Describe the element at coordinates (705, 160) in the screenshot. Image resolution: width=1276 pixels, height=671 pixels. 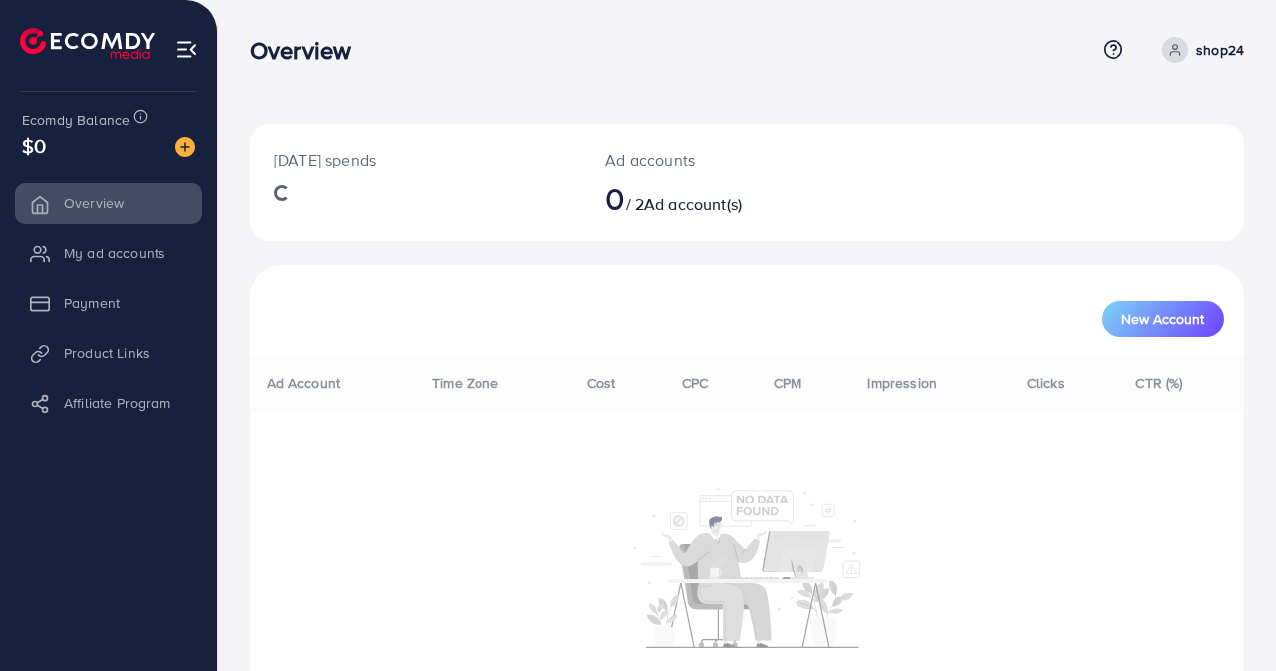
I see `p: Ad accounts` at that location.